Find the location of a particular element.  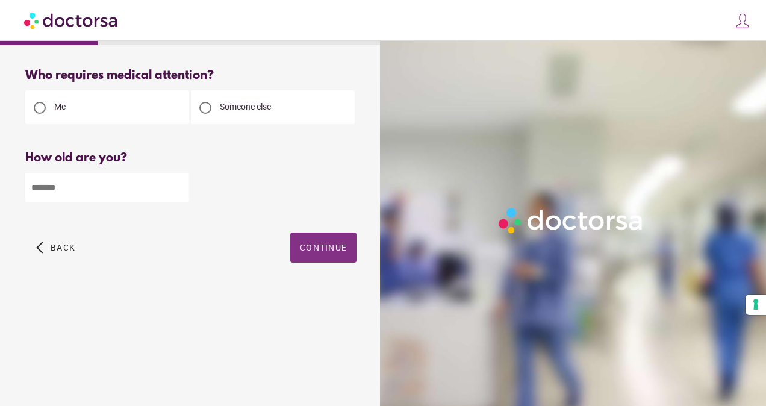

button: Continue is located at coordinates (324, 248).